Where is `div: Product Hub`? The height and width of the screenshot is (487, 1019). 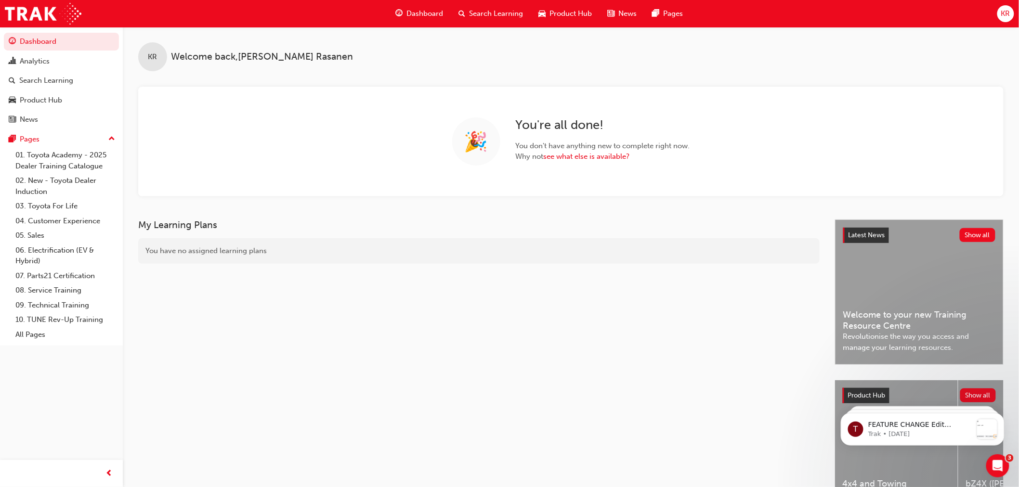 div: Product Hub is located at coordinates (41, 100).